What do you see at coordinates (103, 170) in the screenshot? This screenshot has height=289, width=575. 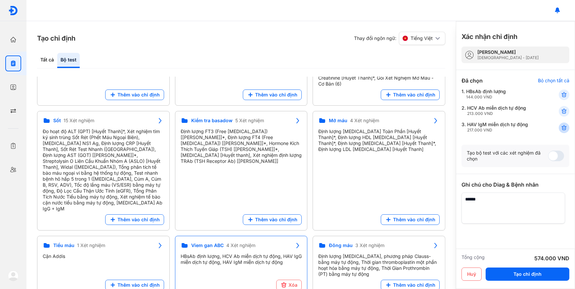 I see `div: Đo hoạt độ ALT (GPT) [Huyết Thanh]*, Xét nghiệm tìm ký sinh trùng Sốt Rét (Phết Máu Ngoại Biên), ...` at bounding box center [103, 170].